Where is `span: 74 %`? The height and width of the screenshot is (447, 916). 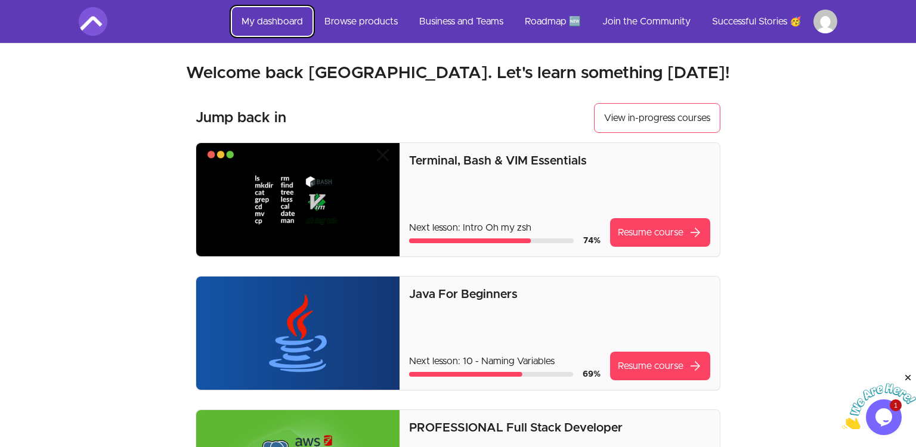 span: 74 % is located at coordinates (592, 241).